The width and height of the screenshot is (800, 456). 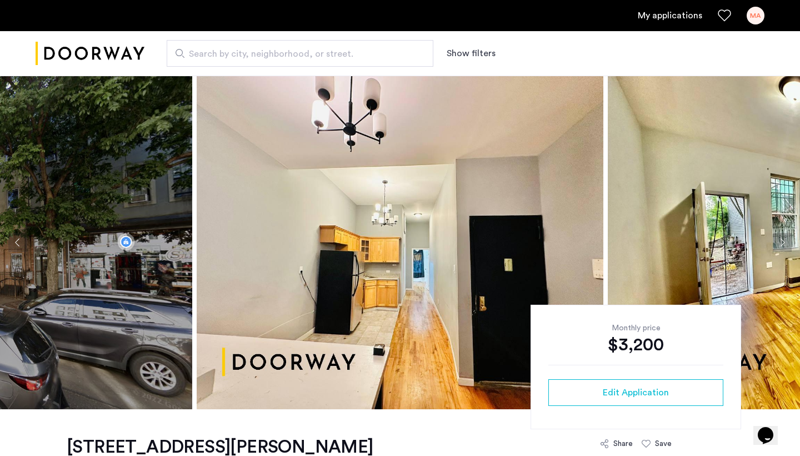 I want to click on img: logo, so click(x=90, y=53).